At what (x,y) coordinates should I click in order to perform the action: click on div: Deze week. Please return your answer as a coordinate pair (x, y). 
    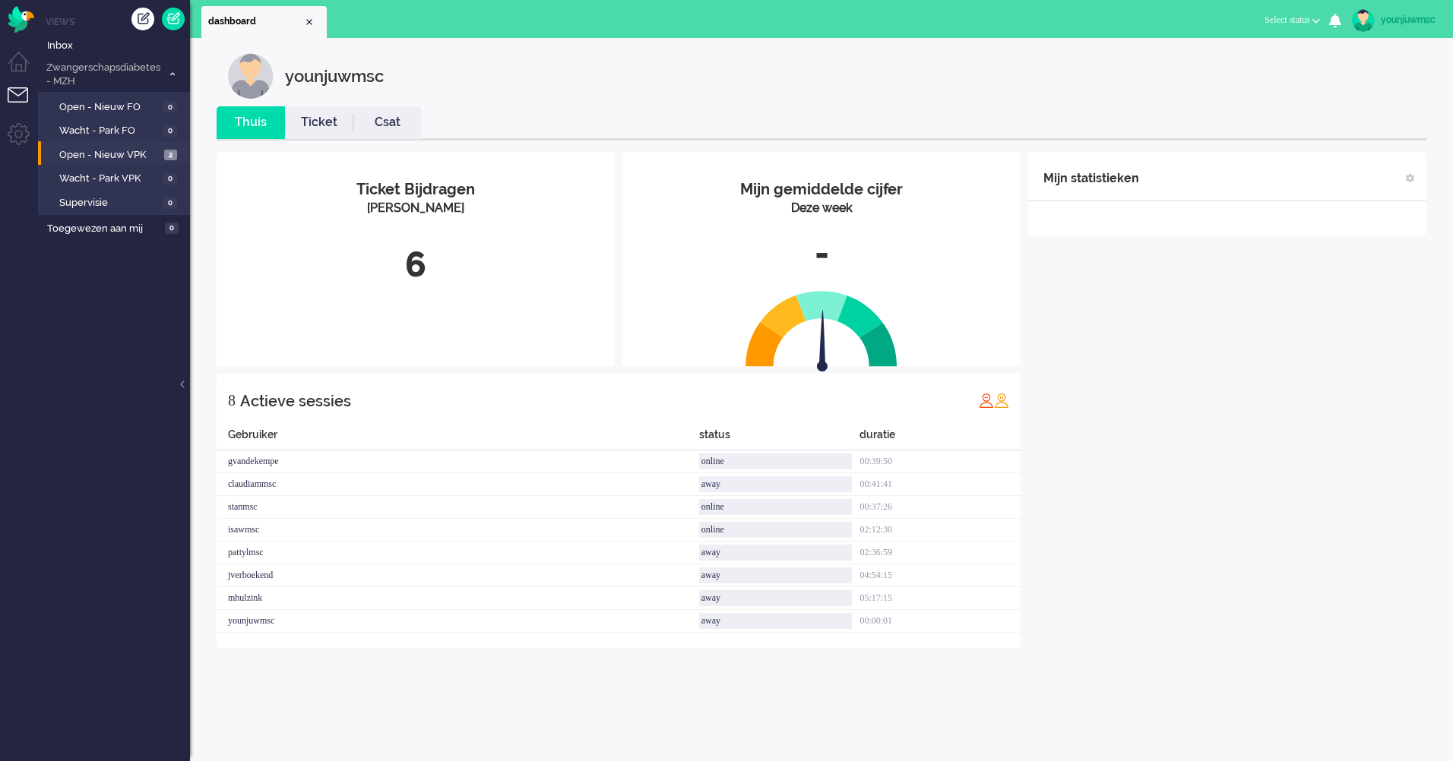
    Looking at the image, I should click on (822, 208).